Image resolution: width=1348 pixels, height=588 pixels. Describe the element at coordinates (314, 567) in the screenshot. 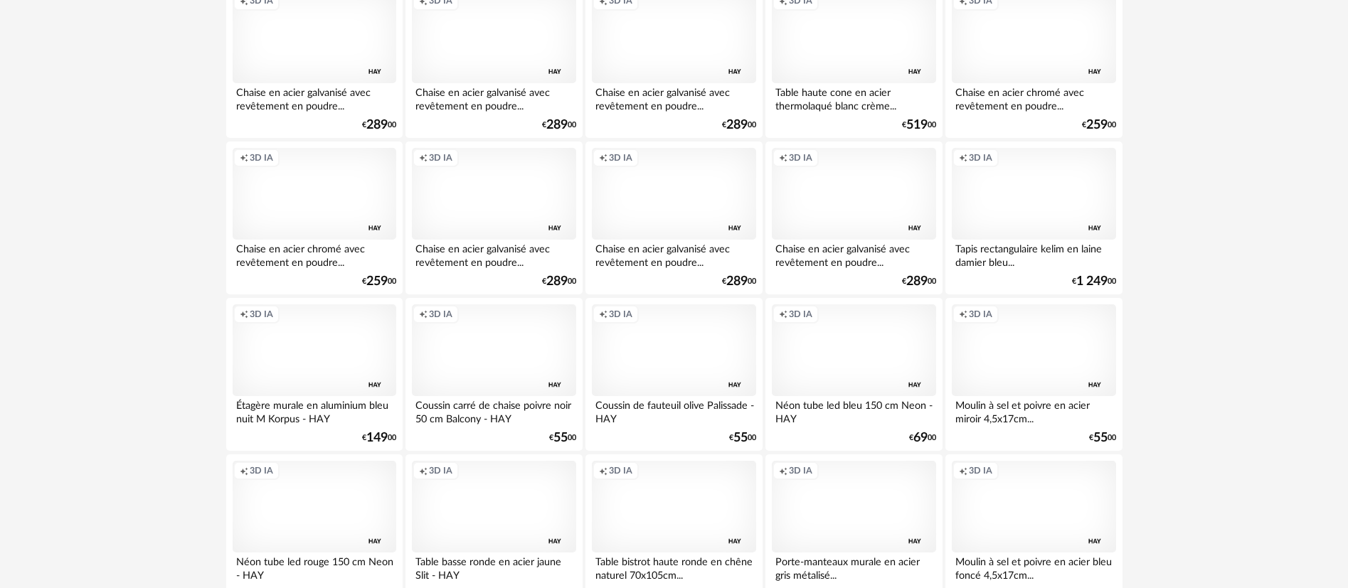

I see `div: Néon tube led rouge 150 cm Neon - HAY` at that location.